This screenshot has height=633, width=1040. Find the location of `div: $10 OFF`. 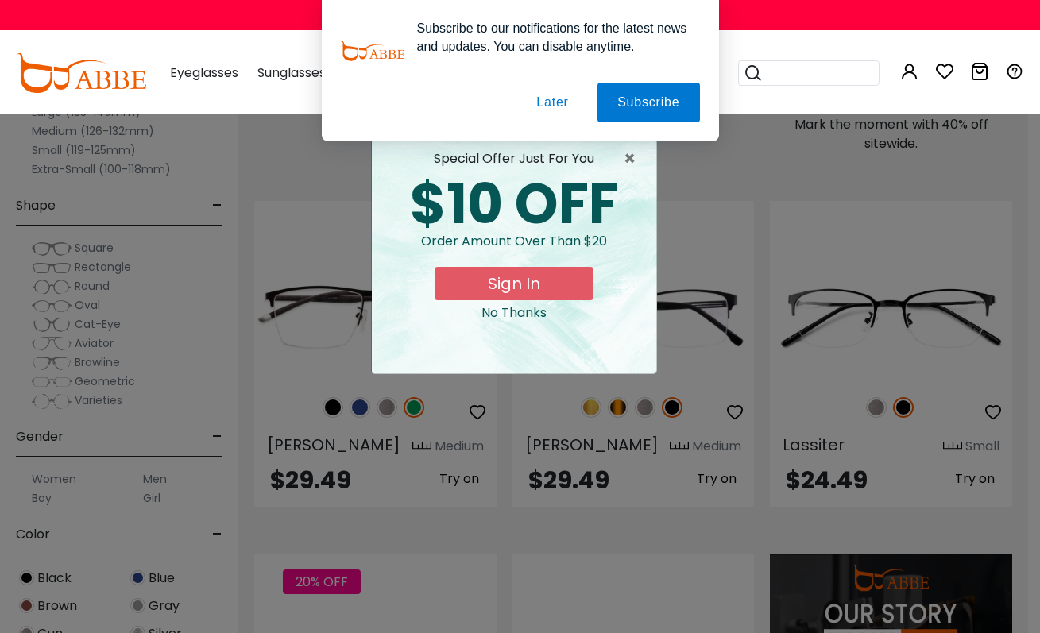

div: $10 OFF is located at coordinates (514, 204).